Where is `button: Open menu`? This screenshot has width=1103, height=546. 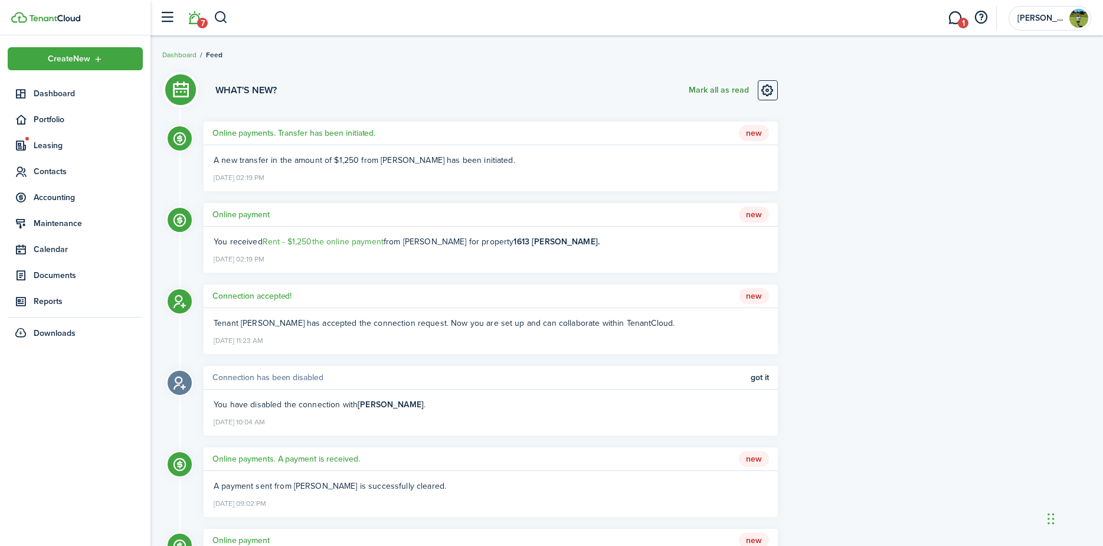 button: Open menu is located at coordinates (75, 58).